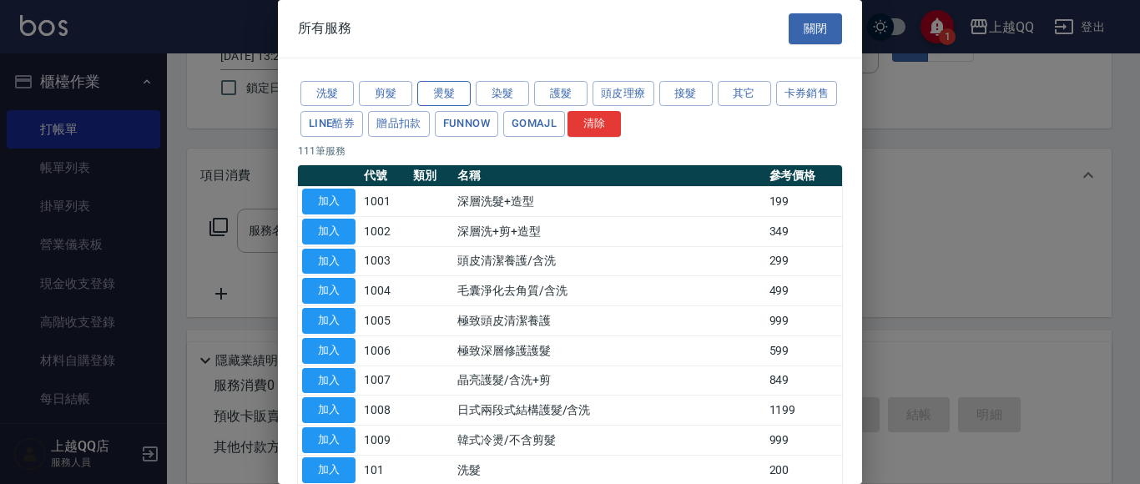 This screenshot has width=1140, height=484. Describe the element at coordinates (561, 93) in the screenshot. I see `button: 護髮` at that location.